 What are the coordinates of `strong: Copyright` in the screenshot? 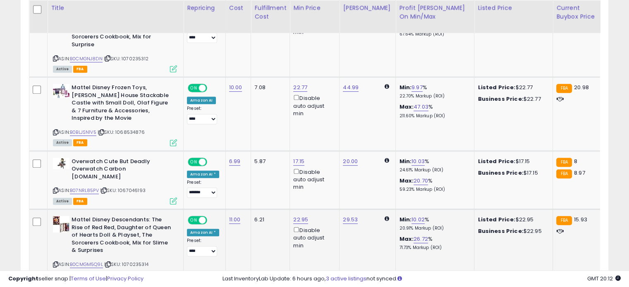 It's located at (23, 279).